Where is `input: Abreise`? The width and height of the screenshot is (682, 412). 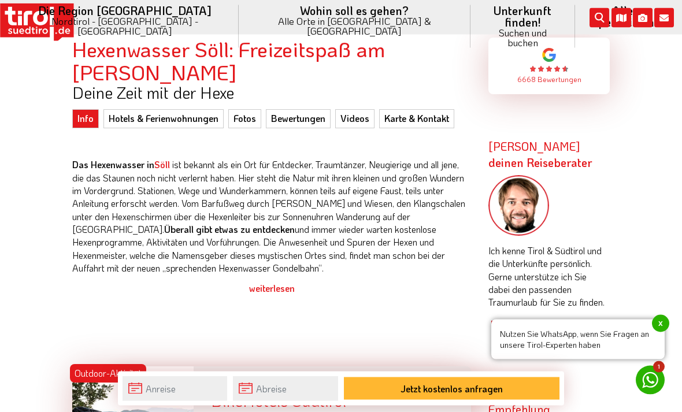
input: Abreise is located at coordinates (285, 388).